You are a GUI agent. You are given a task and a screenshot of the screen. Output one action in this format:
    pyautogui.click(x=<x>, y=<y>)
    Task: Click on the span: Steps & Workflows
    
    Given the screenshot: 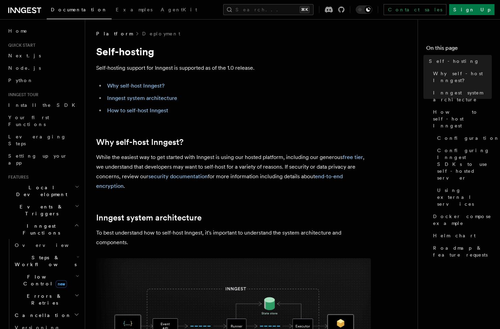 What is the action you would take?
    pyautogui.click(x=44, y=261)
    